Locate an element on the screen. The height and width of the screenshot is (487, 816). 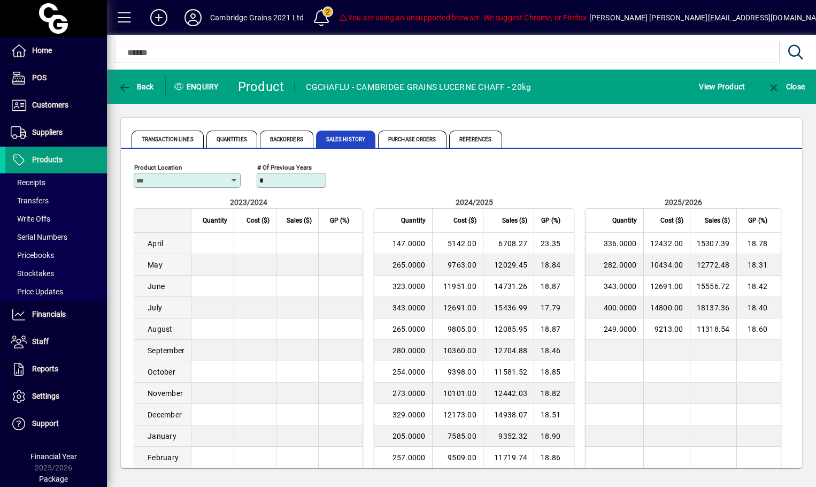
td: April is located at coordinates (163, 243).